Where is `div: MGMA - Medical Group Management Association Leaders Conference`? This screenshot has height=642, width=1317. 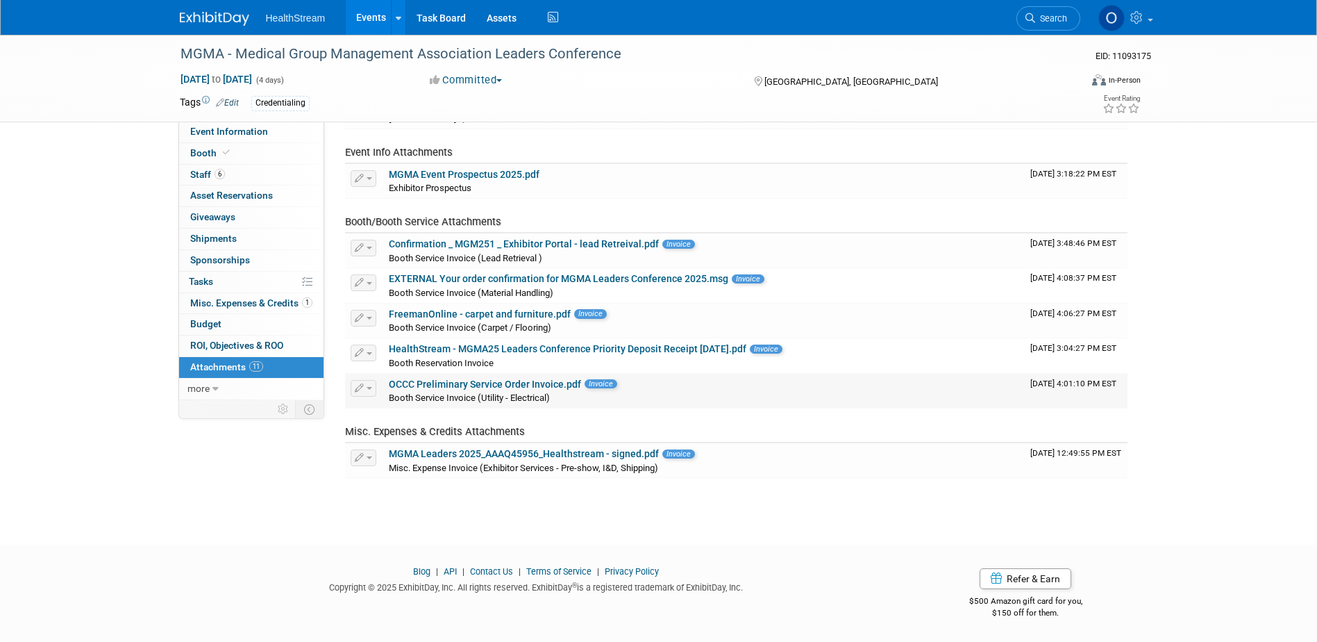 div: MGMA - Medical Group Management Association Leaders Conference is located at coordinates (617, 54).